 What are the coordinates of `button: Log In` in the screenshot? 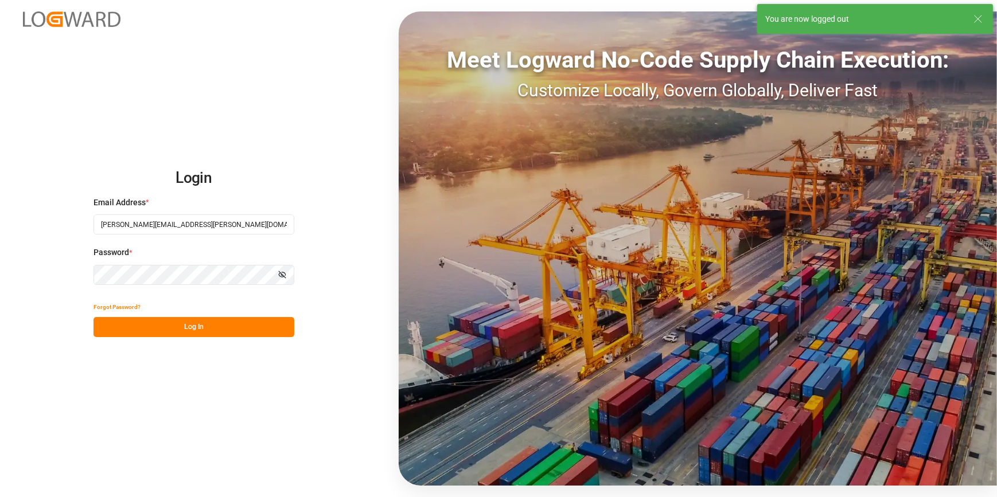 It's located at (194, 327).